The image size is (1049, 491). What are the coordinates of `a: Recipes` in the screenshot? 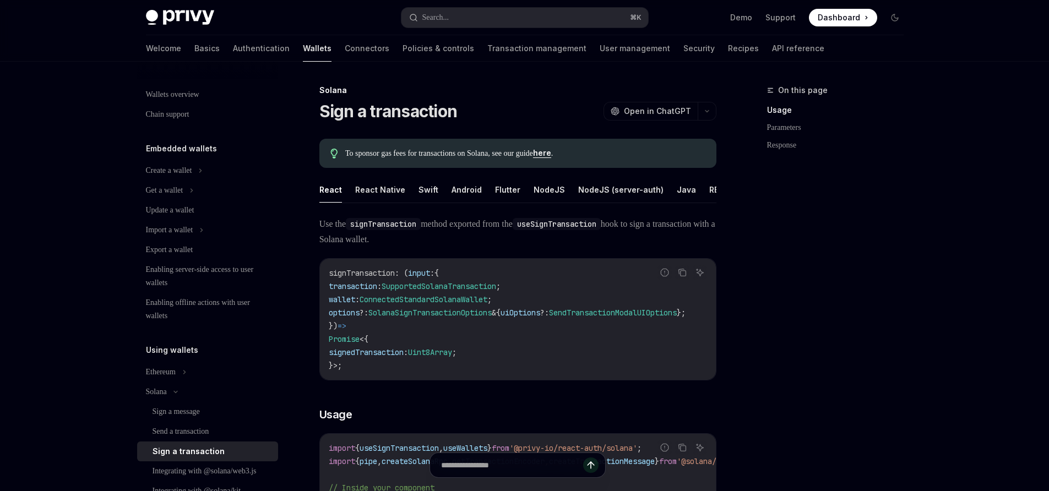 It's located at (743, 48).